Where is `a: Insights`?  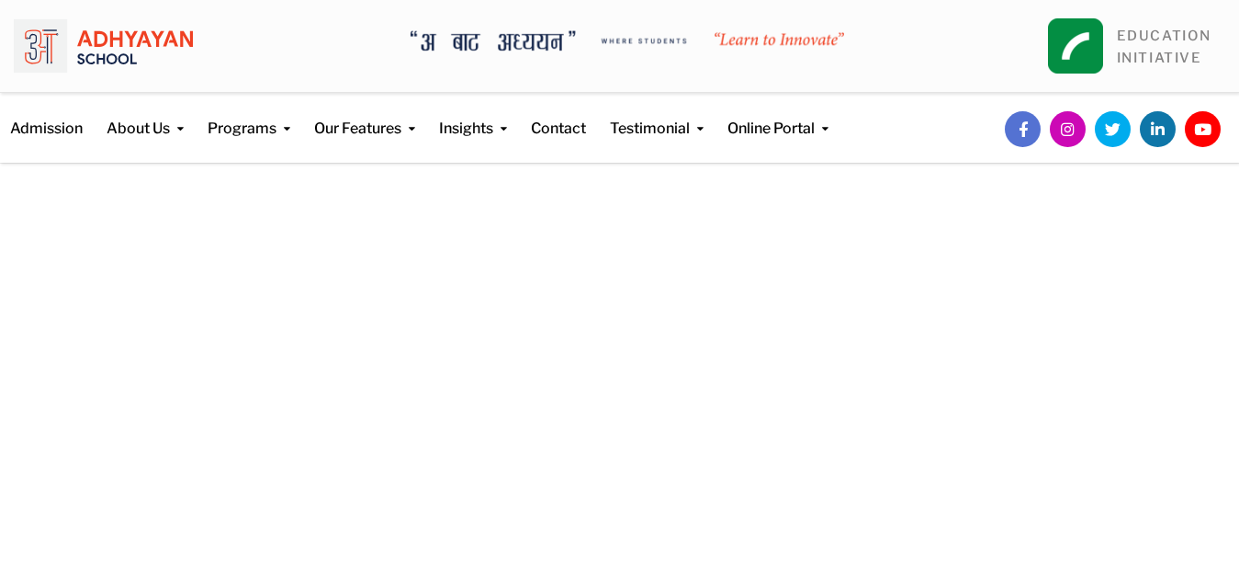 a: Insights is located at coordinates (473, 116).